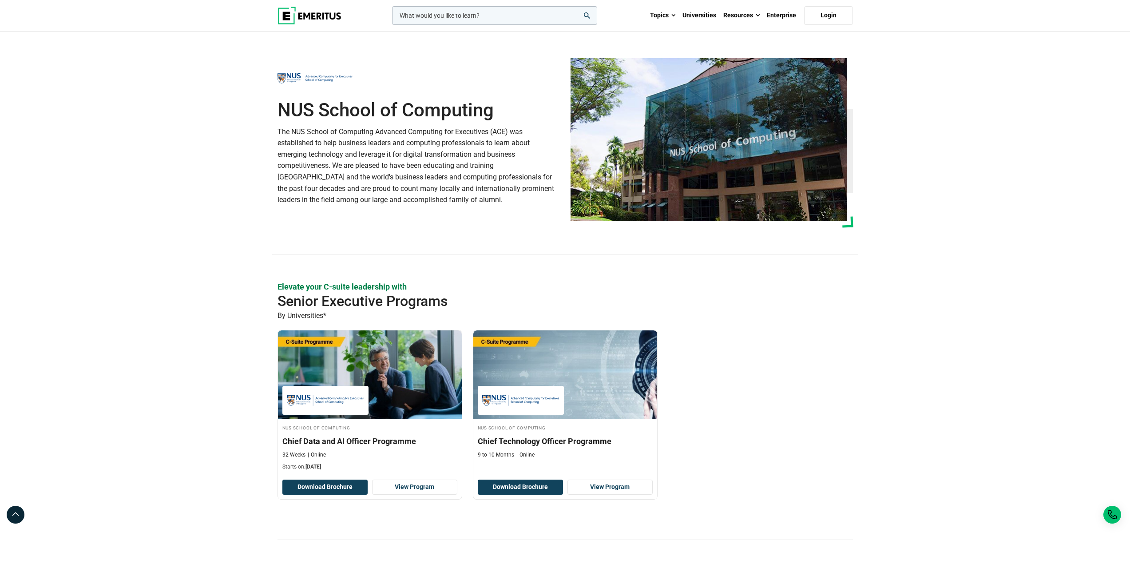 This screenshot has width=1130, height=568. What do you see at coordinates (370, 375) in the screenshot?
I see `img: Chief Data and AI Officer Programme | Online Leadership Course` at bounding box center [370, 375].